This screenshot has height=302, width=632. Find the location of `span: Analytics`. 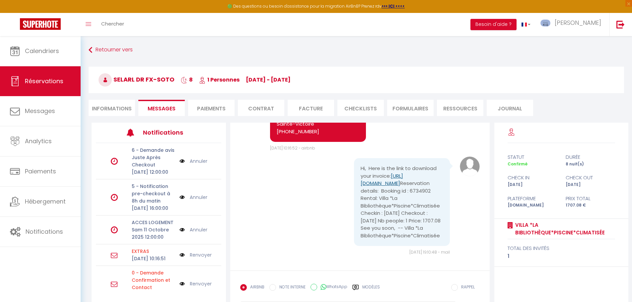

span: Analytics is located at coordinates (38, 141).